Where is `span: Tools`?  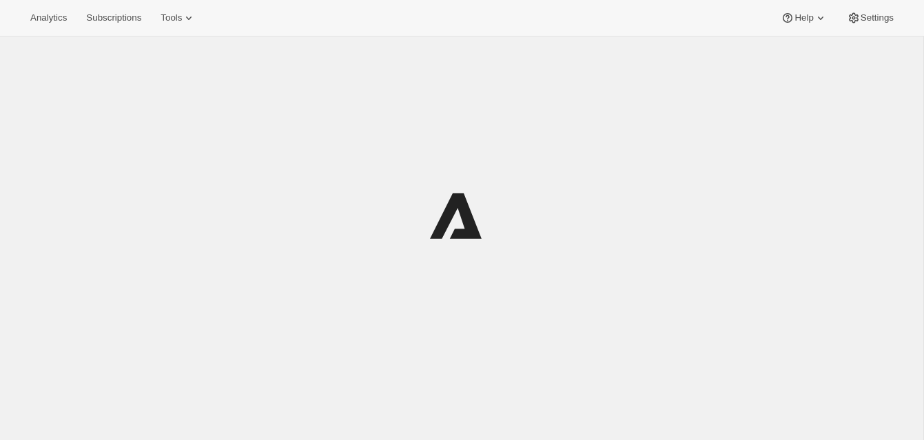 span: Tools is located at coordinates (171, 18).